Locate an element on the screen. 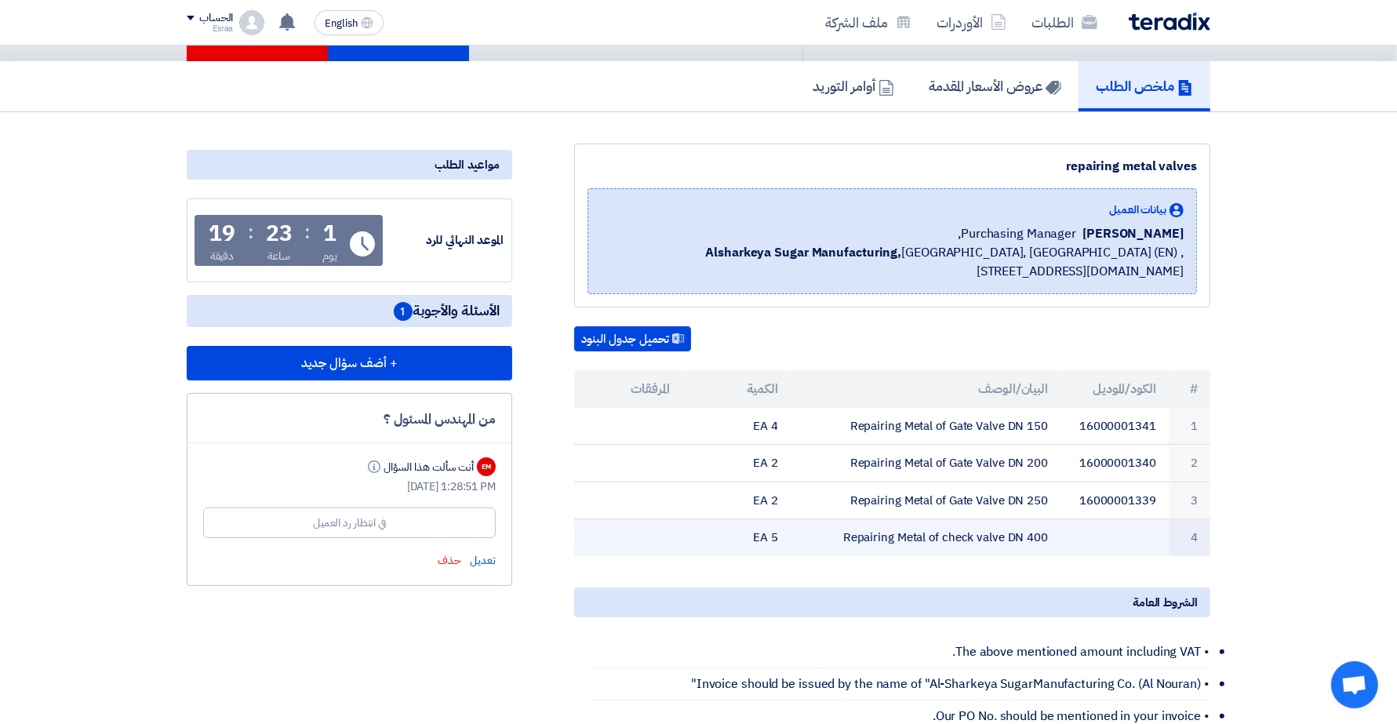 This screenshot has height=724, width=1397. span: English is located at coordinates (341, 24).